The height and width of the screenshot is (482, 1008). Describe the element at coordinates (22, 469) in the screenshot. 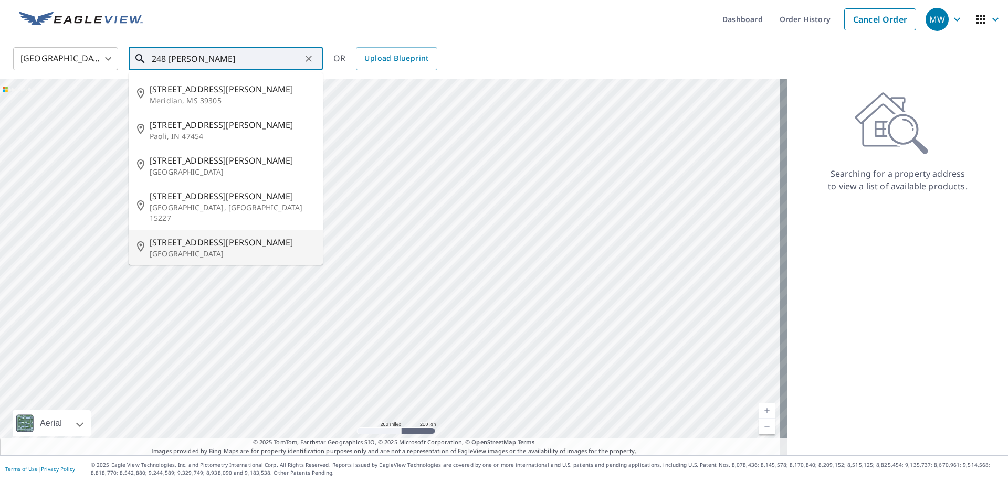

I see `a: Terms of Use` at that location.